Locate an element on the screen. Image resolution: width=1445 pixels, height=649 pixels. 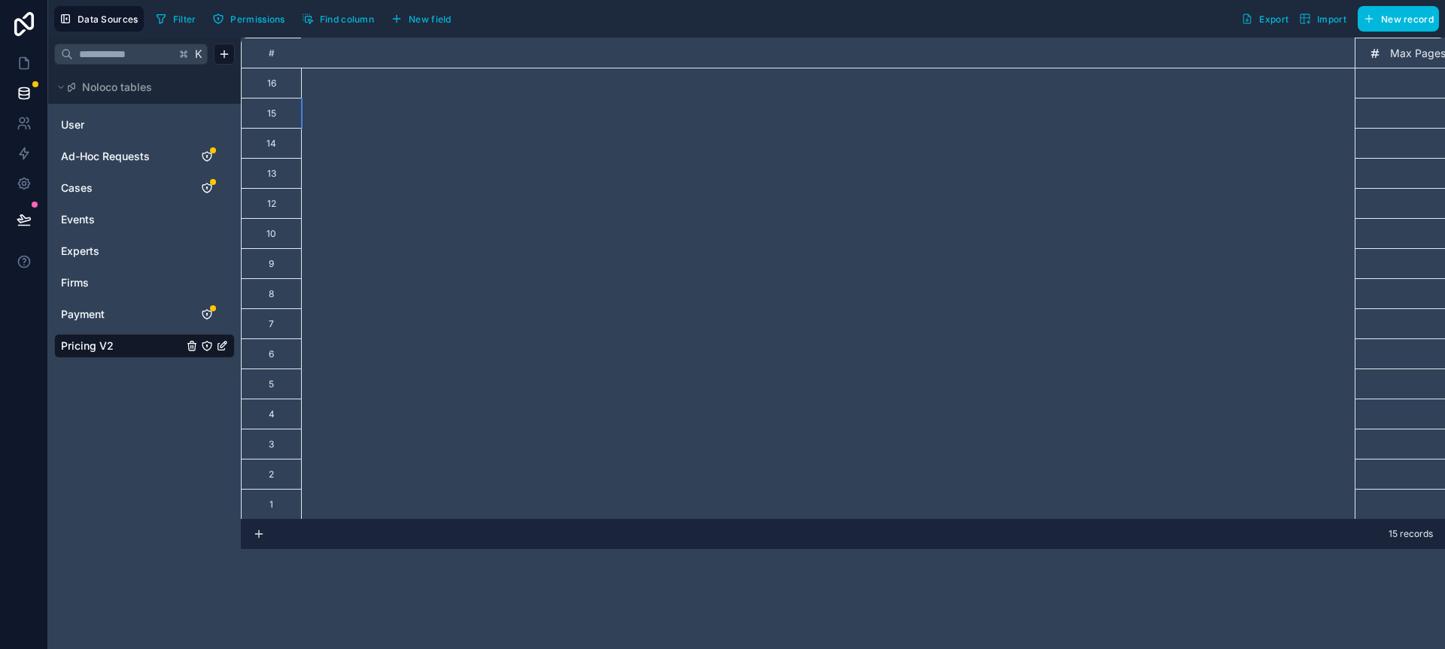
div: 12 is located at coordinates (272, 204).